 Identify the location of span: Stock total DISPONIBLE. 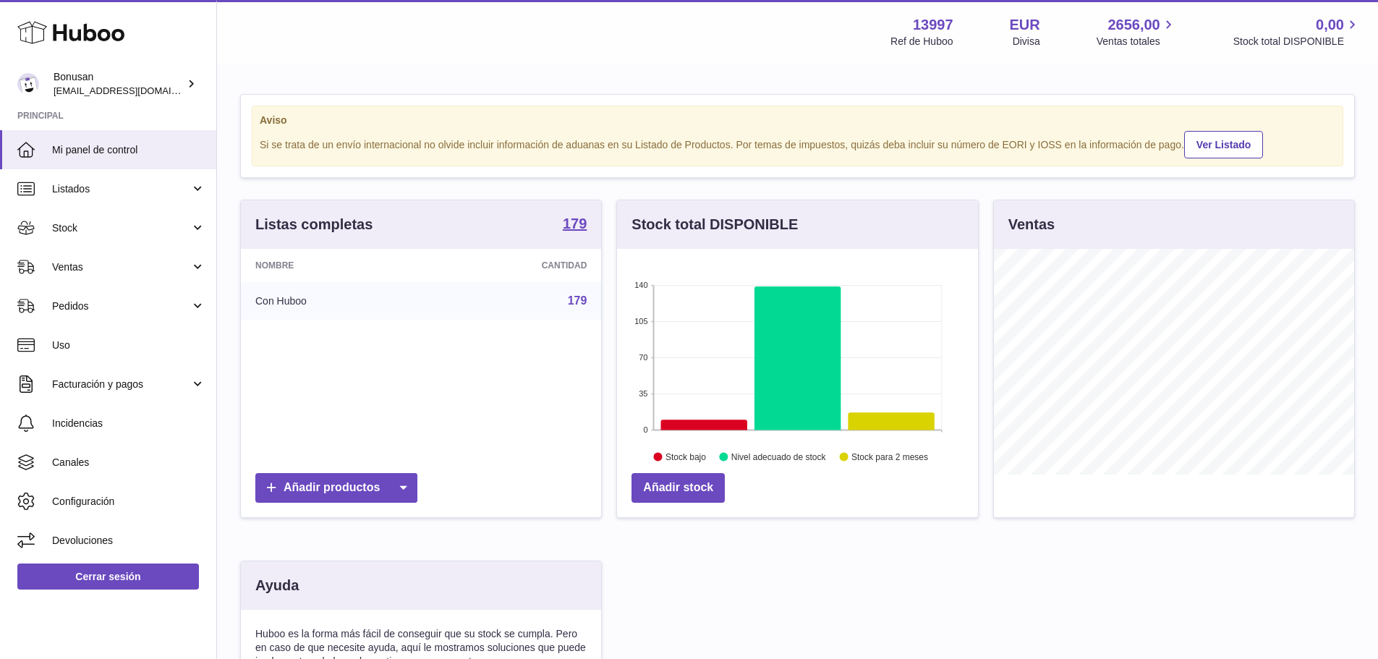
(1297, 41).